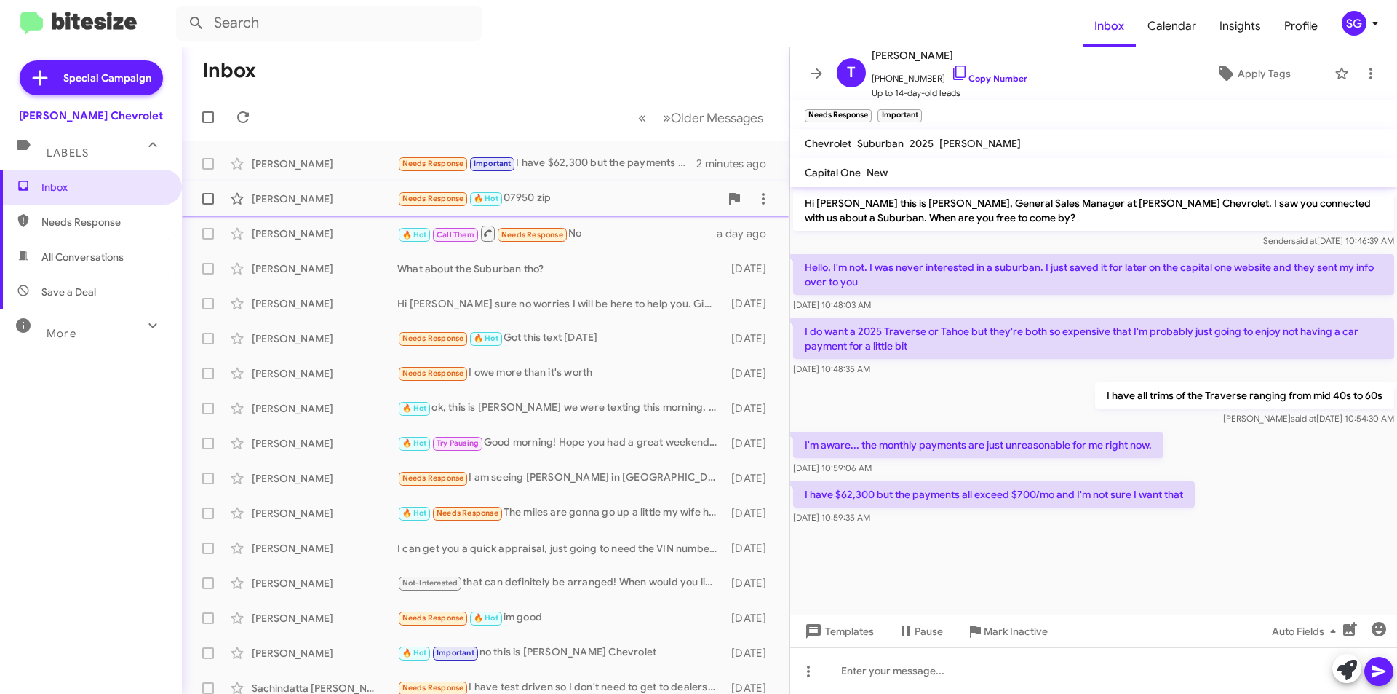 Image resolution: width=1397 pixels, height=694 pixels. I want to click on div: SG, so click(1354, 23).